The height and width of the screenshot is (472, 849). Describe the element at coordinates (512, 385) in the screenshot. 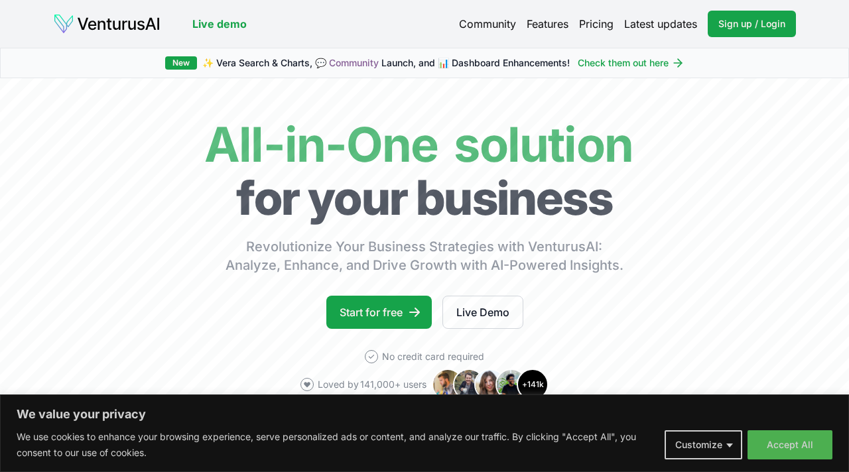

I see `img: Avatar 4` at that location.